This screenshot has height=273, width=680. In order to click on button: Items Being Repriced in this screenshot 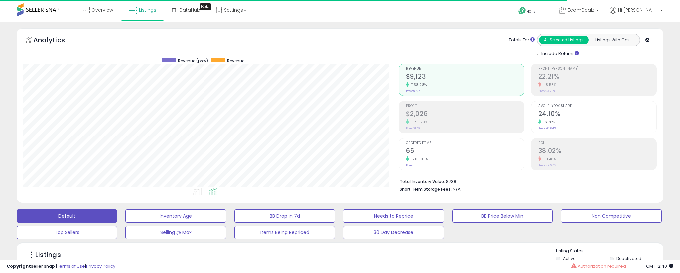, I will do `click(285, 233)`.